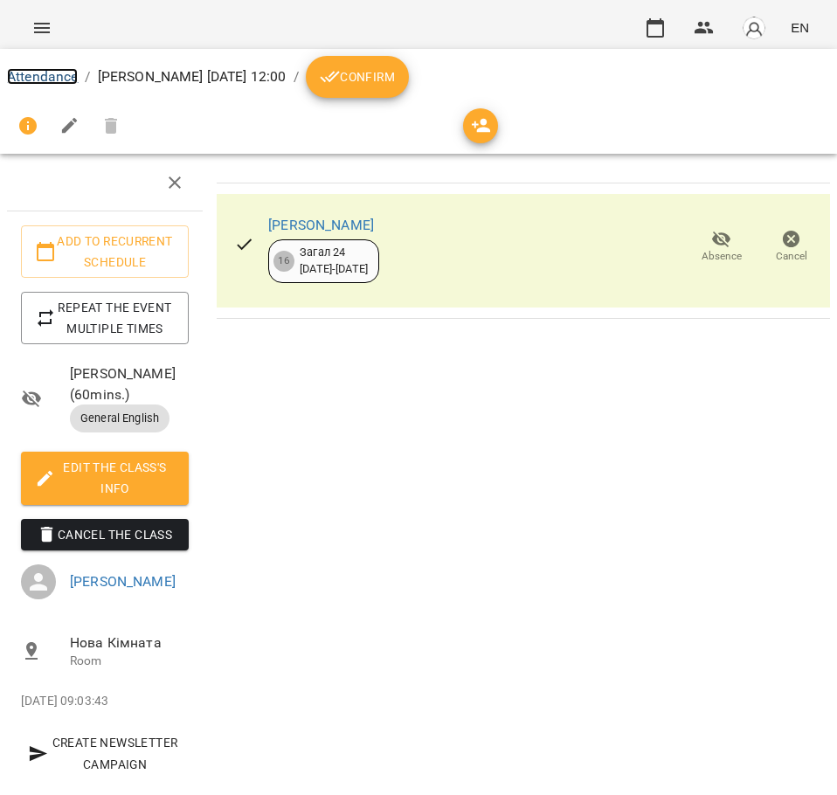 Image resolution: width=837 pixels, height=795 pixels. What do you see at coordinates (105, 753) in the screenshot?
I see `span: Create Newsletter Campaign` at bounding box center [105, 753].